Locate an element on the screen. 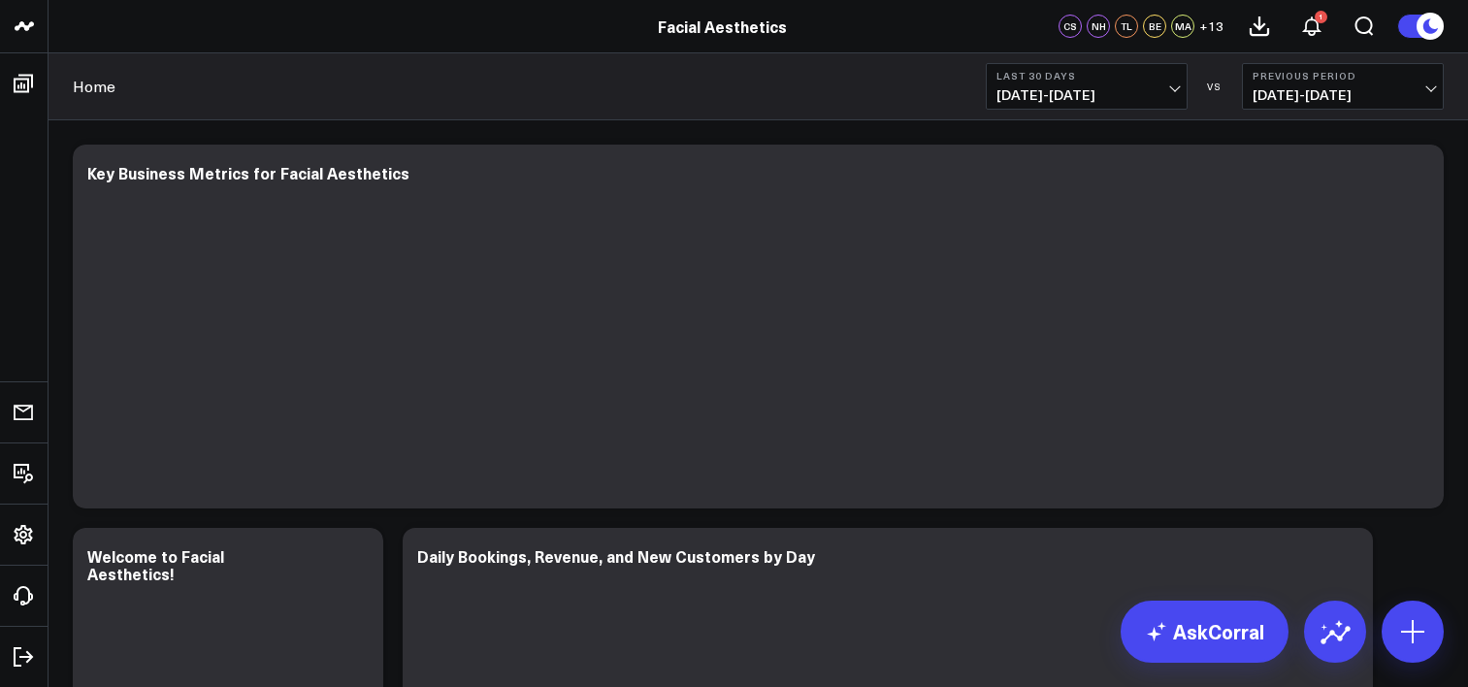 This screenshot has height=687, width=1468. a: Home is located at coordinates (94, 86).